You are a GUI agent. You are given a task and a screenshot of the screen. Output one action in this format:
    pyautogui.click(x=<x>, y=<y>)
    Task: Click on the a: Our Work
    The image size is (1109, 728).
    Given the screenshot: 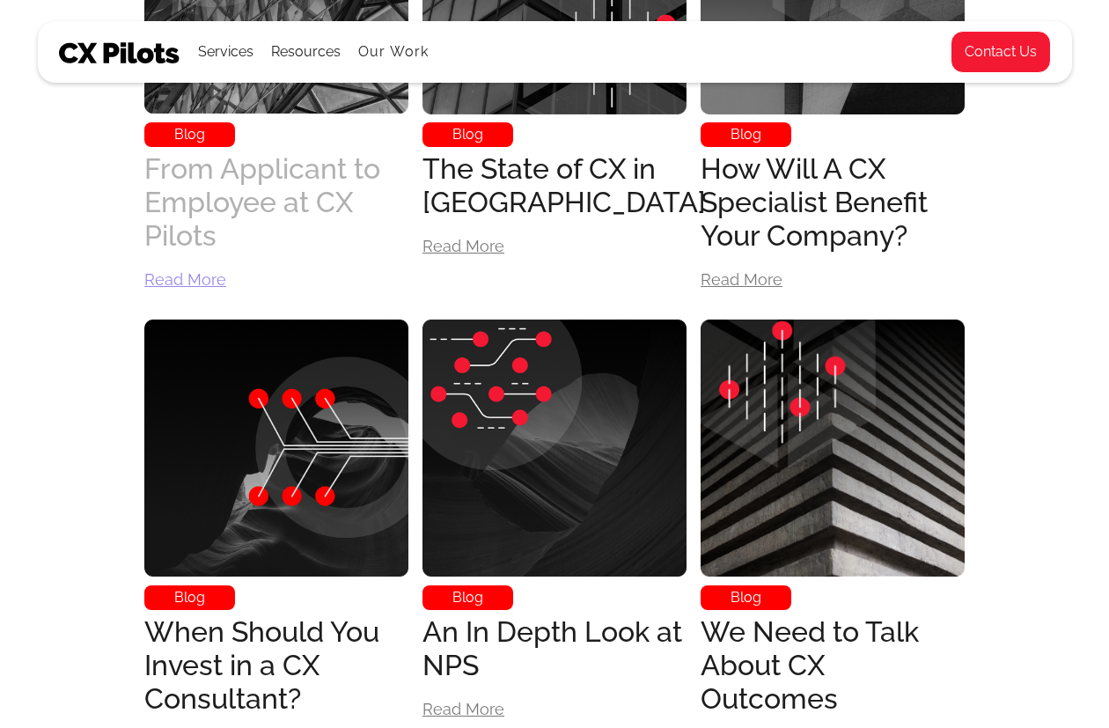 What is the action you would take?
    pyautogui.click(x=394, y=52)
    